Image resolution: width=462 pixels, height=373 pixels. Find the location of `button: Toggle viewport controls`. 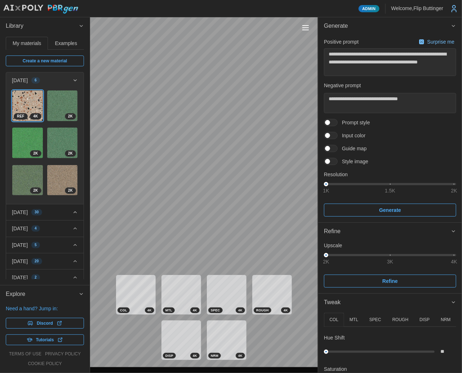

button: Toggle viewport controls is located at coordinates (306, 28).